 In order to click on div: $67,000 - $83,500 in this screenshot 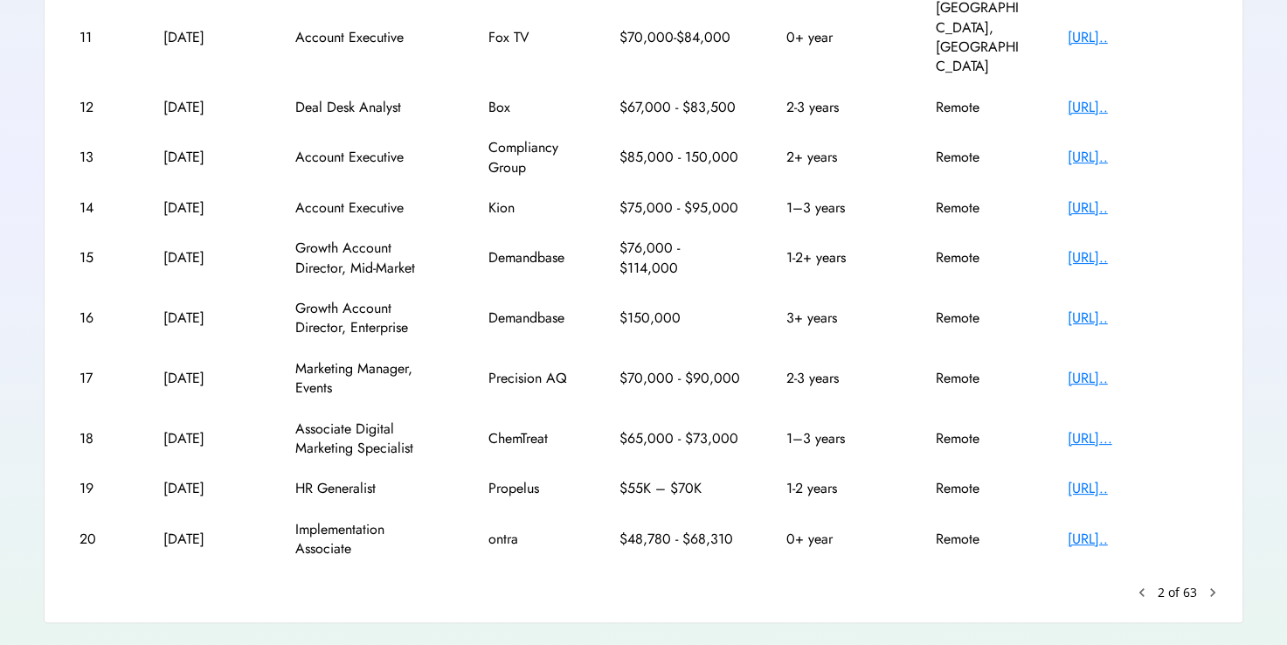, I will do `click(681, 107)`.